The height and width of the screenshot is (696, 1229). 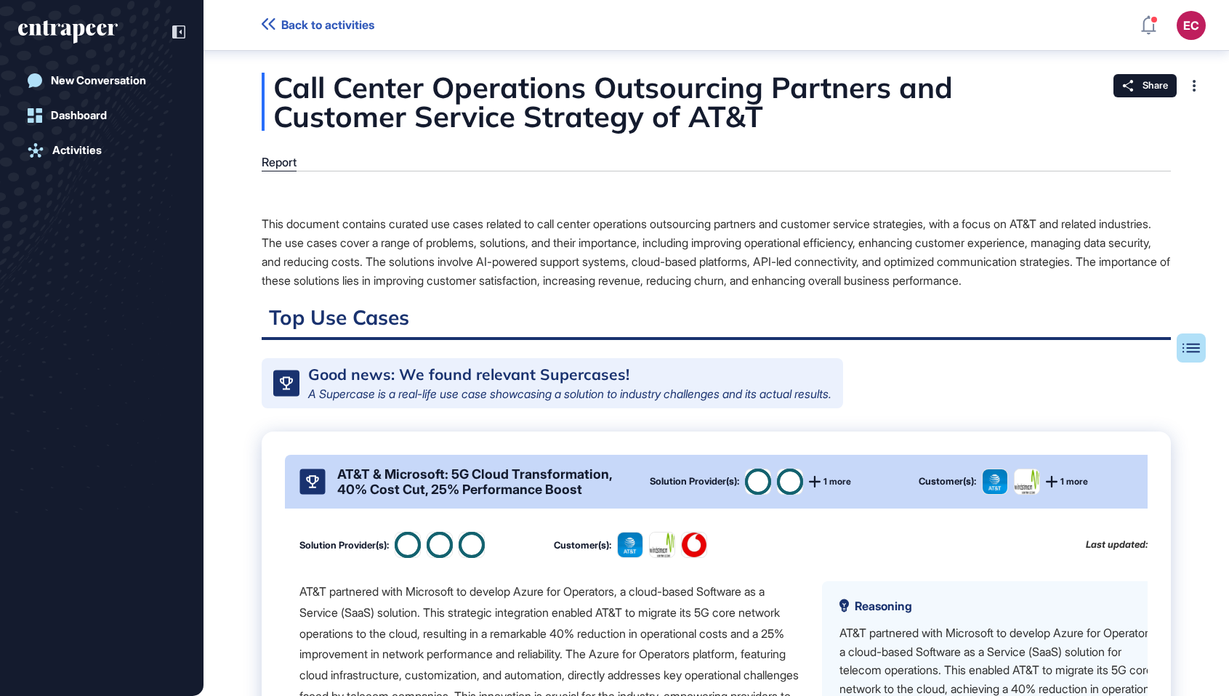 I want to click on div: Report, so click(x=279, y=162).